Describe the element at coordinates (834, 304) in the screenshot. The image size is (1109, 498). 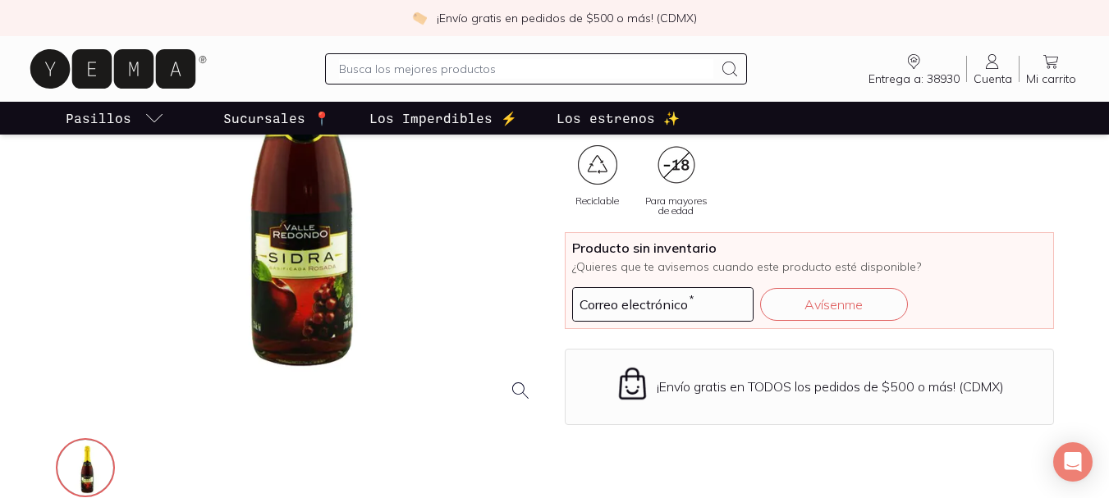
I see `button: Avísenme` at that location.